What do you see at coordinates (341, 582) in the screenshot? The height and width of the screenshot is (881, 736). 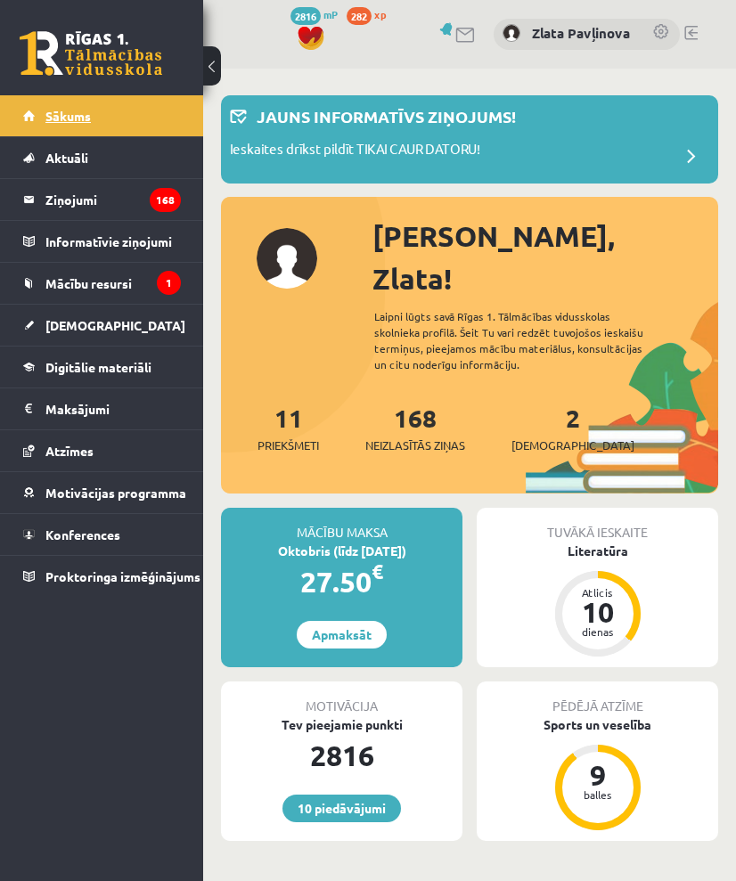 I see `div: 27.50` at bounding box center [341, 582].